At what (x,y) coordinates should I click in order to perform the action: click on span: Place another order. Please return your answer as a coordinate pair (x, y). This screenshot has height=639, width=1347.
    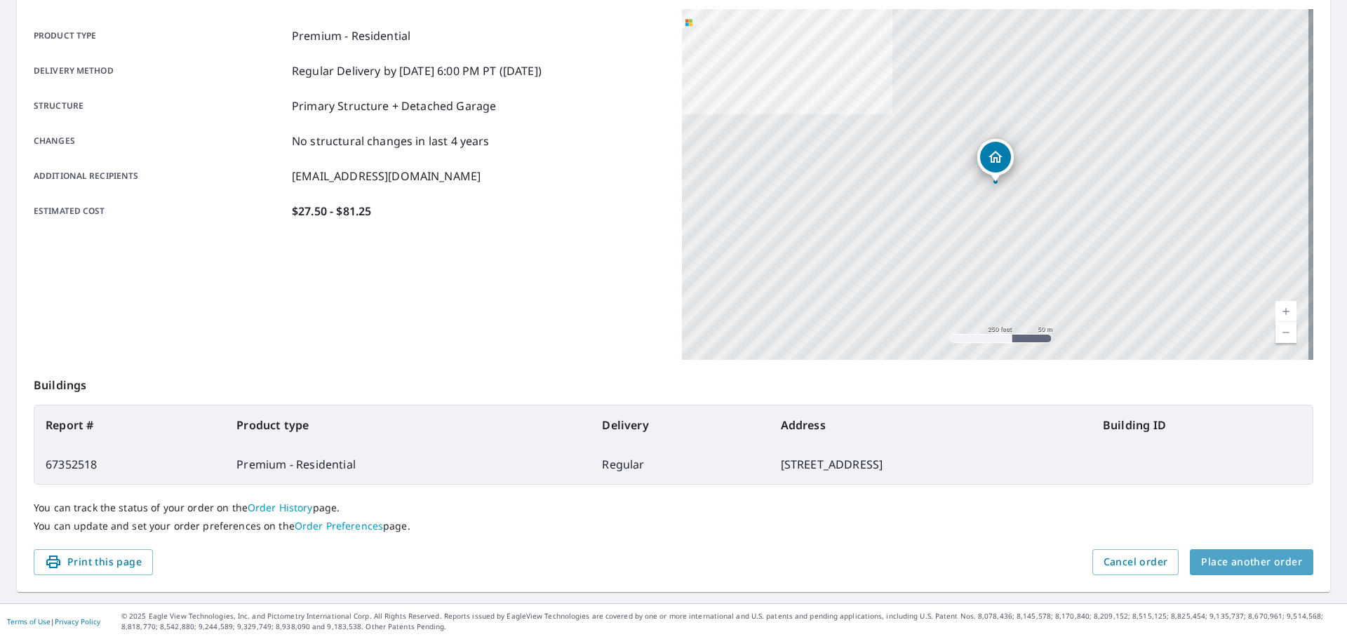
    Looking at the image, I should click on (1252, 562).